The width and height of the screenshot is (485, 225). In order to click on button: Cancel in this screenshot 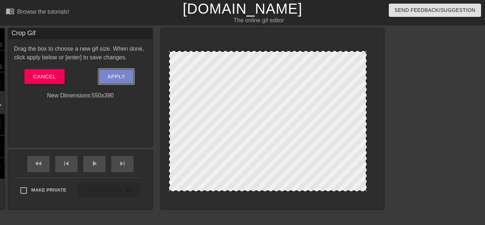, I will do `click(44, 76)`.